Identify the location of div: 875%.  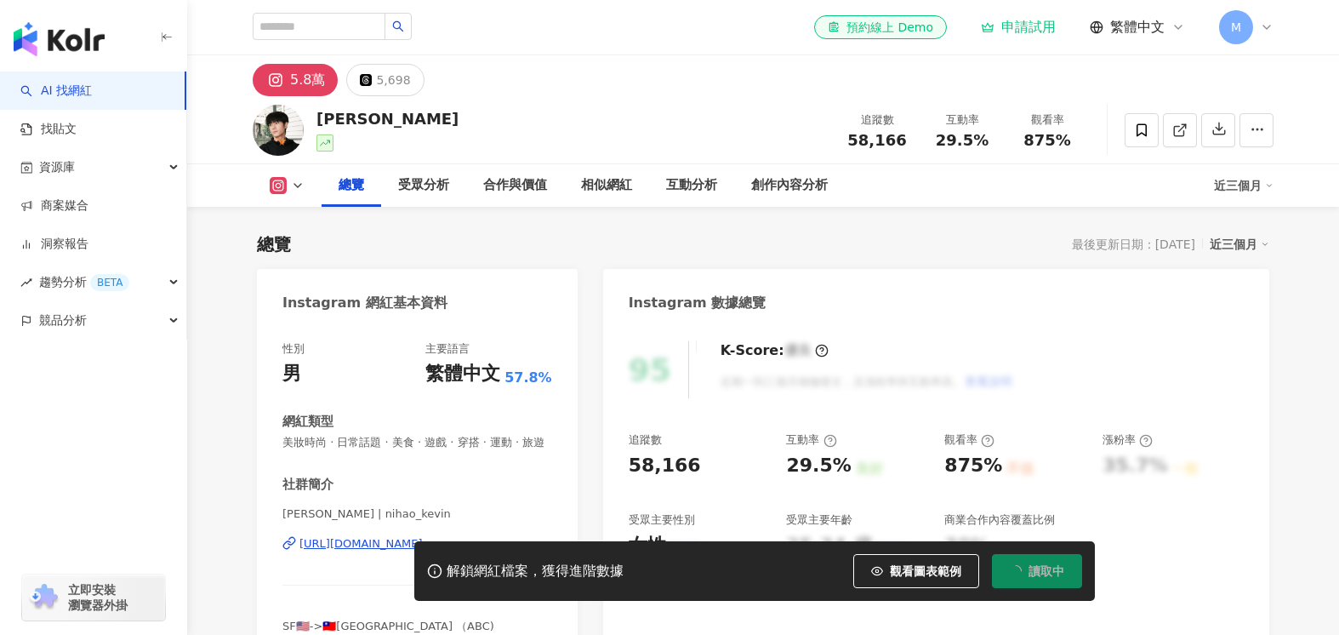
(973, 465).